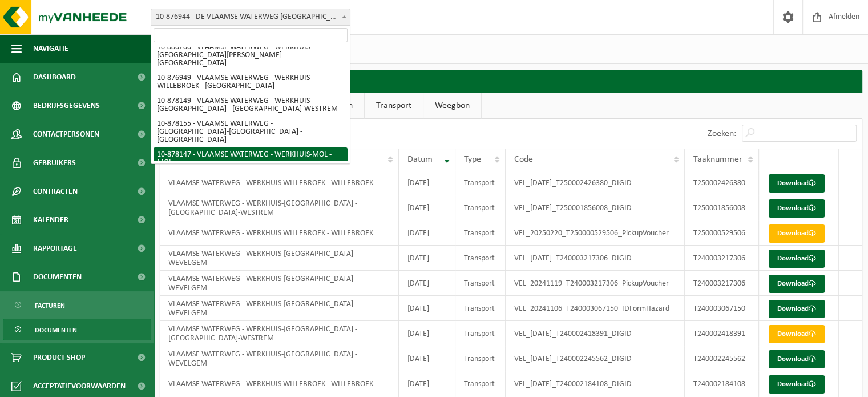 Image resolution: width=868 pixels, height=397 pixels. Describe the element at coordinates (394, 106) in the screenshot. I see `a: Transport` at that location.